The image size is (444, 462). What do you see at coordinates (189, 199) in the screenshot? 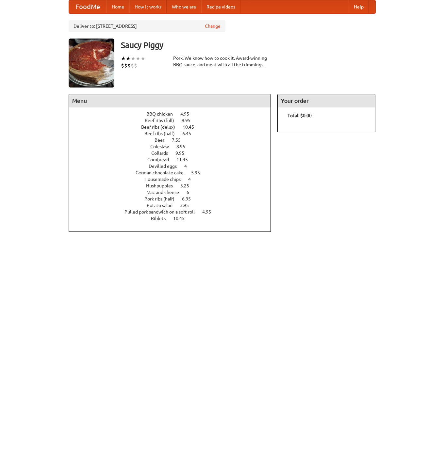
I see `span: 6.95` at bounding box center [189, 199].